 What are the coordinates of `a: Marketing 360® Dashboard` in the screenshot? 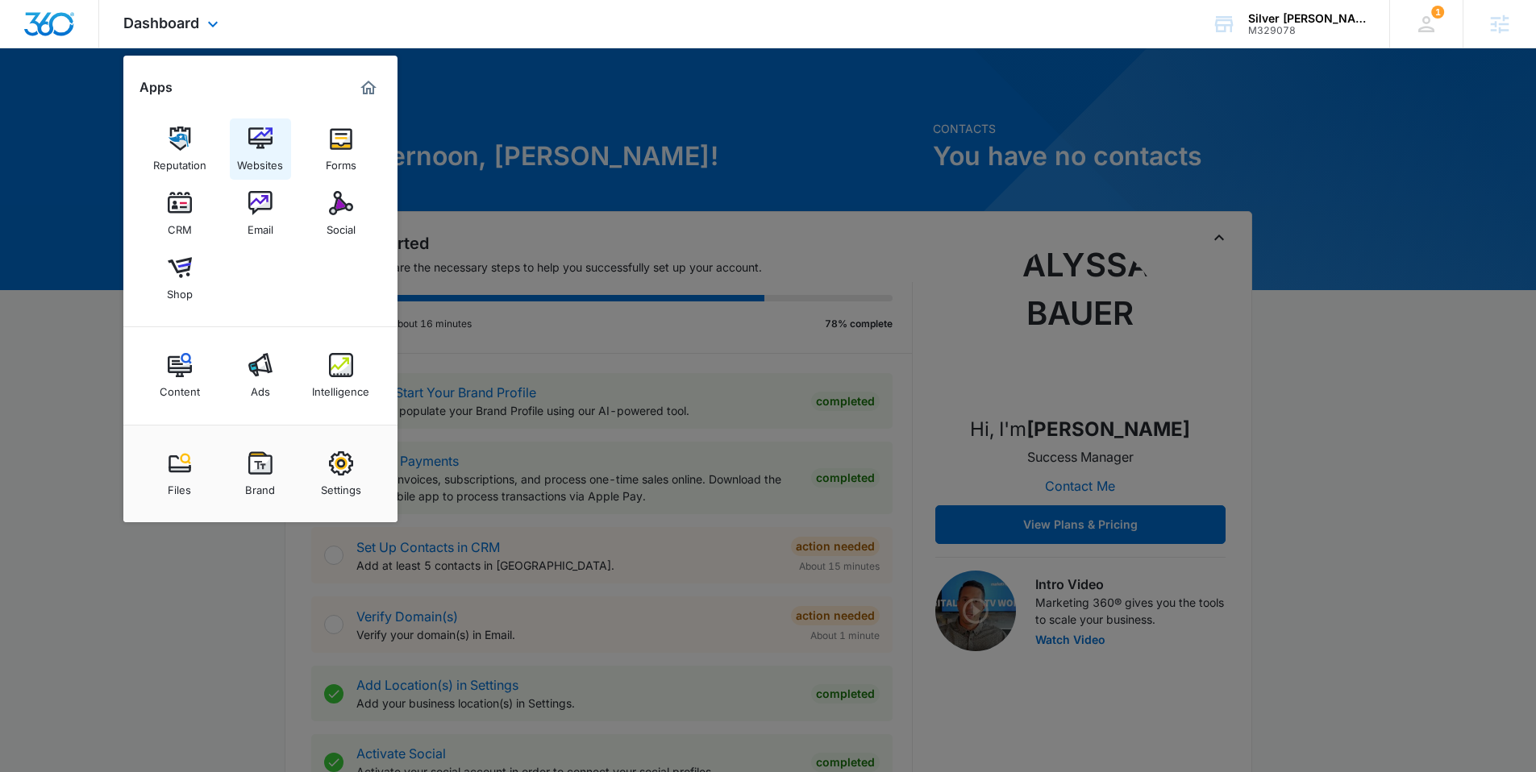 It's located at (368, 88).